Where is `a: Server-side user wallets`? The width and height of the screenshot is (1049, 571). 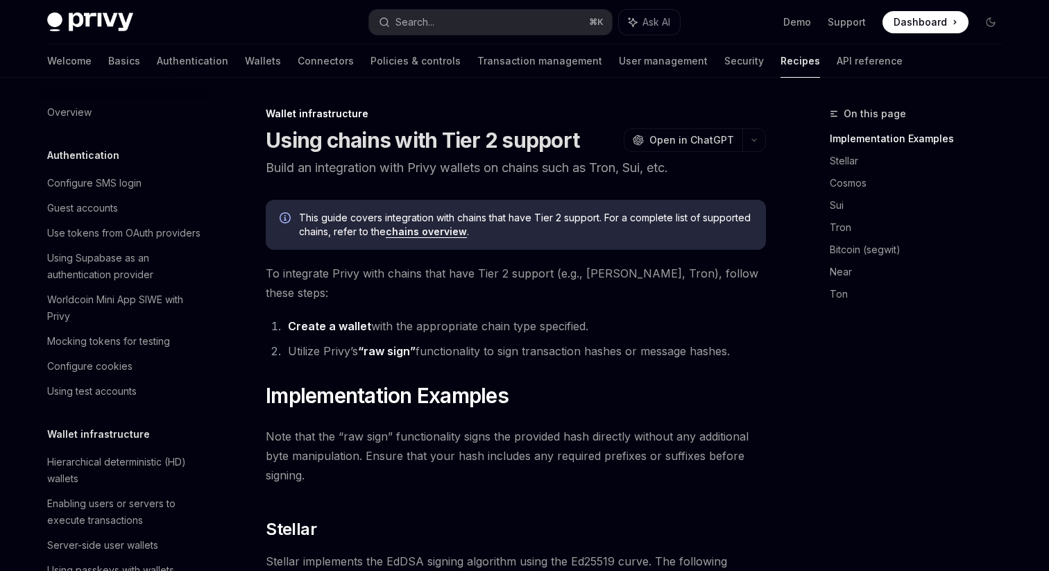 a: Server-side user wallets is located at coordinates (125, 545).